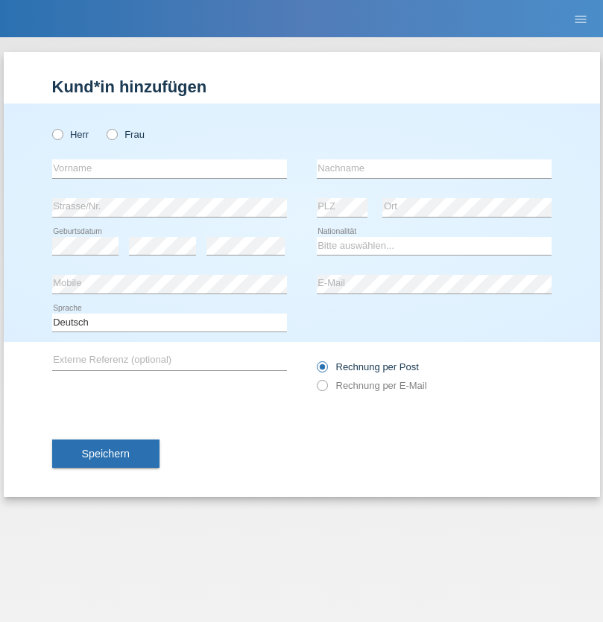 This screenshot has height=622, width=603. What do you see at coordinates (57, 133) in the screenshot?
I see `input: Herr` at bounding box center [57, 133].